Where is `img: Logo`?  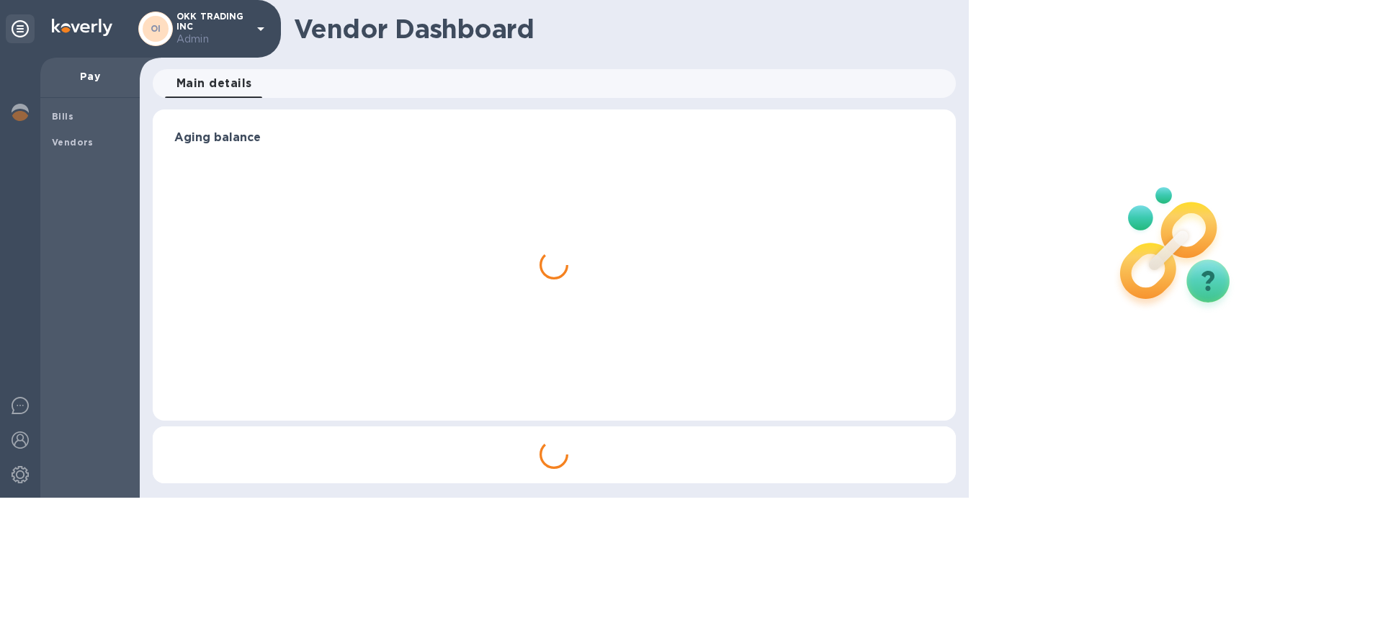 img: Logo is located at coordinates (82, 27).